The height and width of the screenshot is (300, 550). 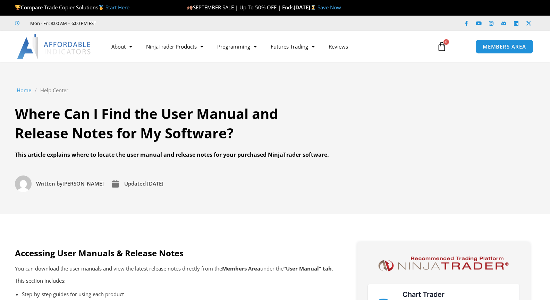 What do you see at coordinates (174, 294) in the screenshot?
I see `li: Step-by-step guides for using each product` at bounding box center [174, 294].